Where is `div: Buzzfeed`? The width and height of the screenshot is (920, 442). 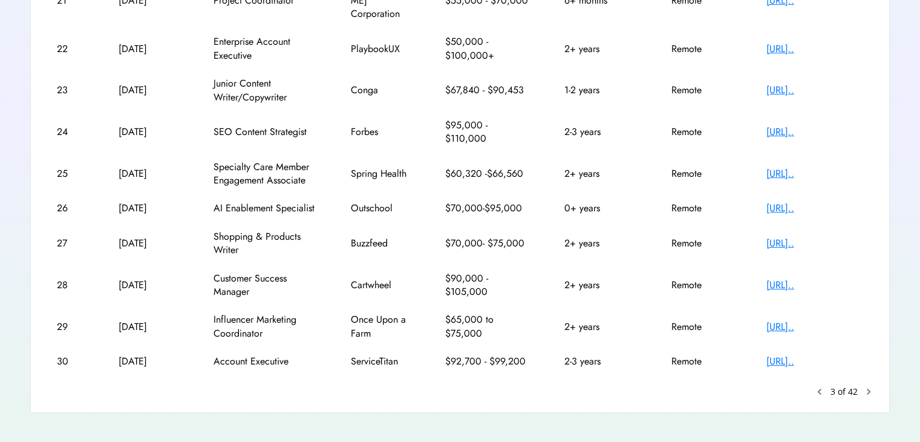
div: Buzzfeed is located at coordinates (381, 243).